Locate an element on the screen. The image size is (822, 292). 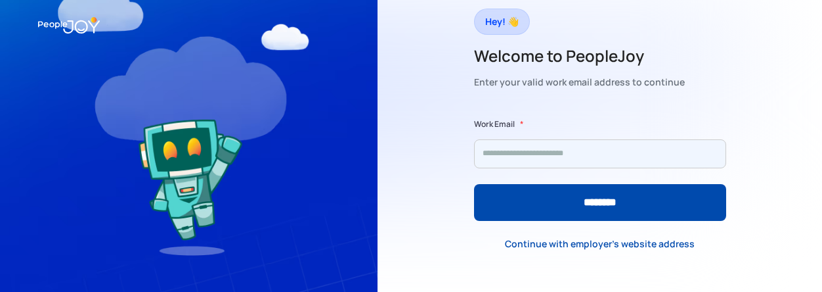
label: Work Email is located at coordinates (494, 124).